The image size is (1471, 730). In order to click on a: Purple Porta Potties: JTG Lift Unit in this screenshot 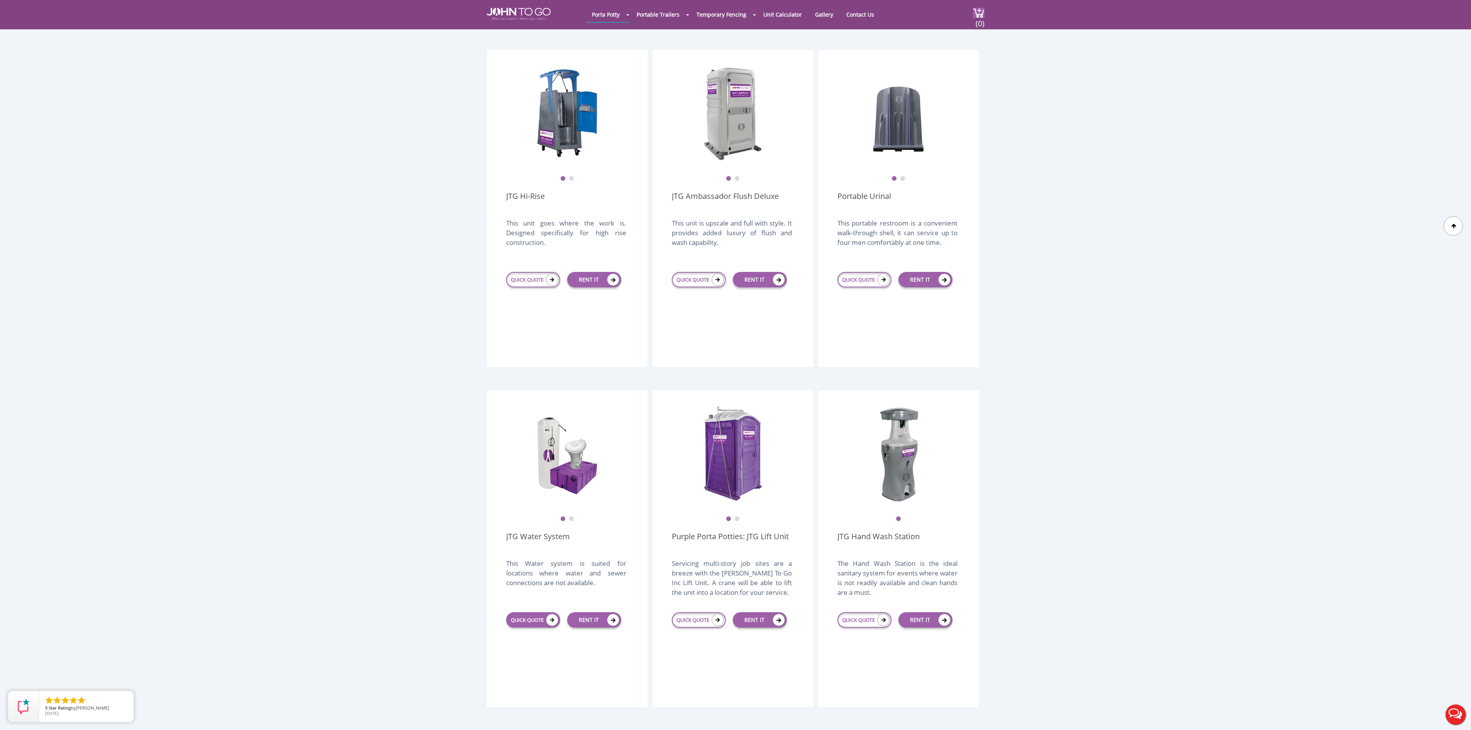, I will do `click(730, 542)`.